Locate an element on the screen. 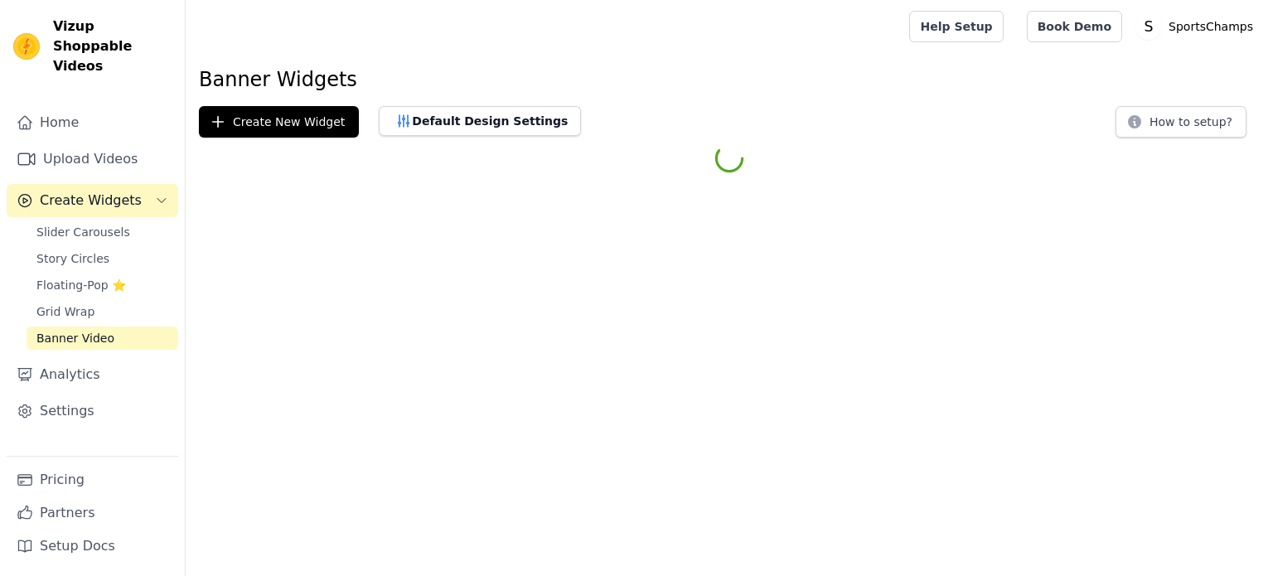 The image size is (1273, 576). button: Create Widgets is located at coordinates (92, 201).